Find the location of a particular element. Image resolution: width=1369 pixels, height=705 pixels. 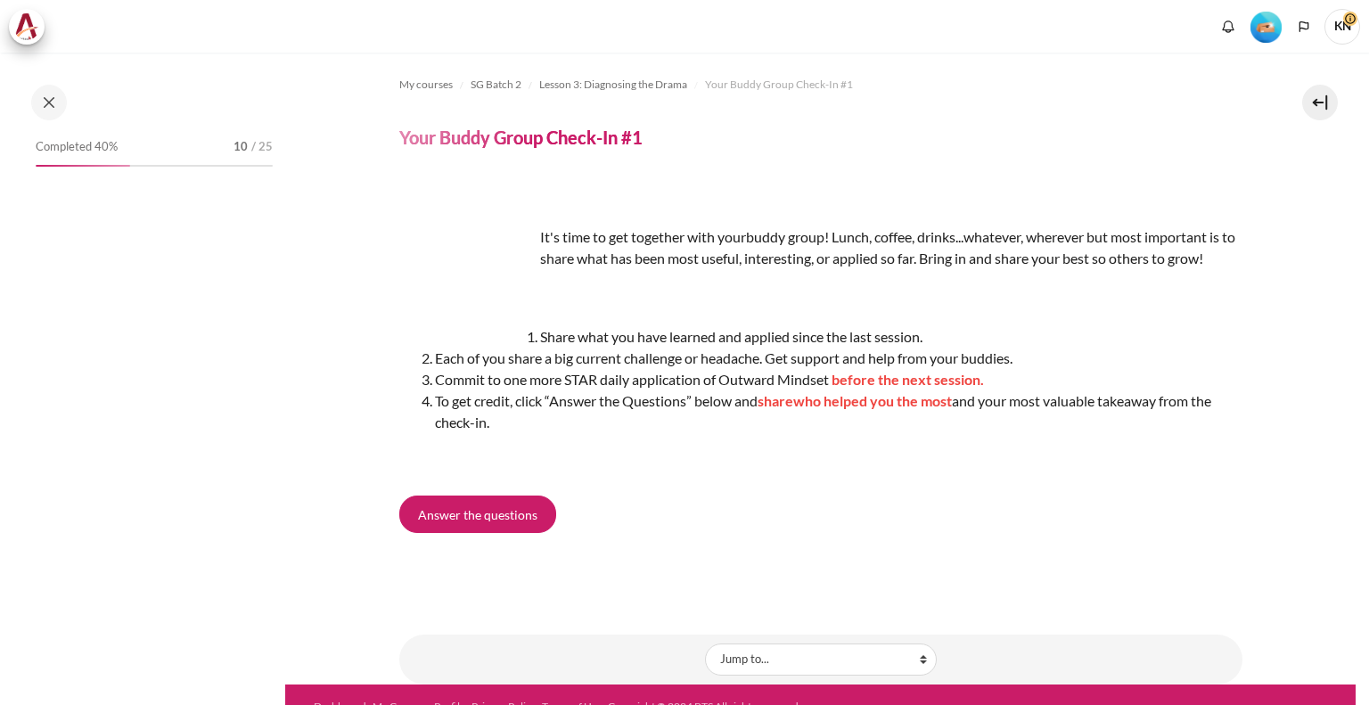

span: Your Buddy Group Check-In #1 is located at coordinates (779, 85).